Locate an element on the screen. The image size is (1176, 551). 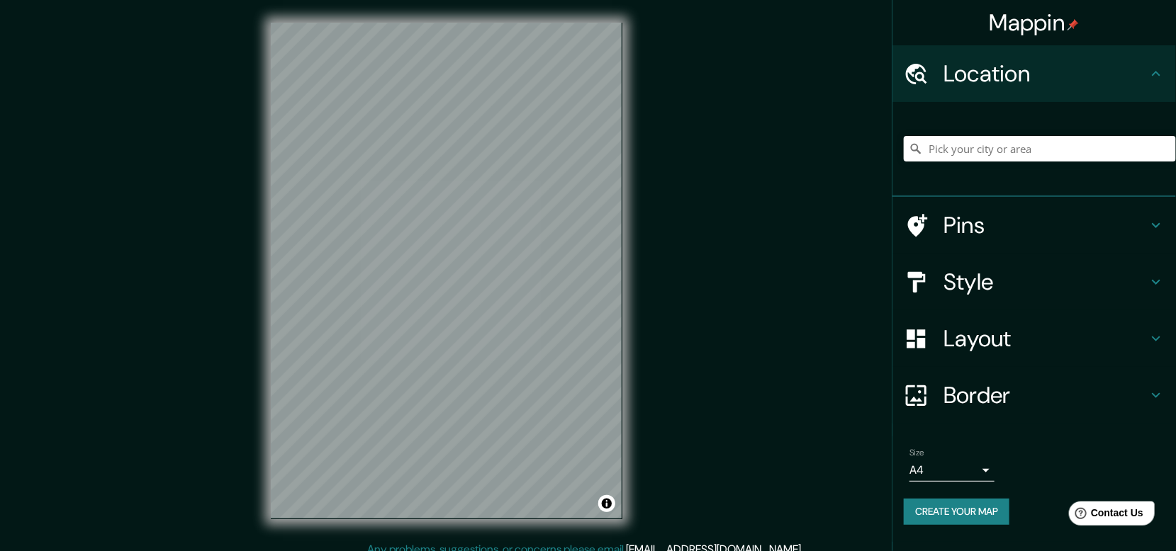
div: Layout is located at coordinates (1034, 339).